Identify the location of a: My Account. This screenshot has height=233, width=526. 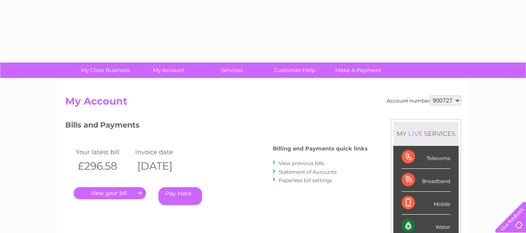
(169, 70).